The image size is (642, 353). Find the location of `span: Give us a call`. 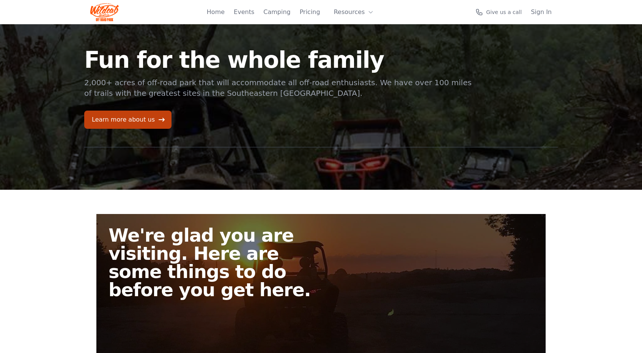

span: Give us a call is located at coordinates (504, 12).